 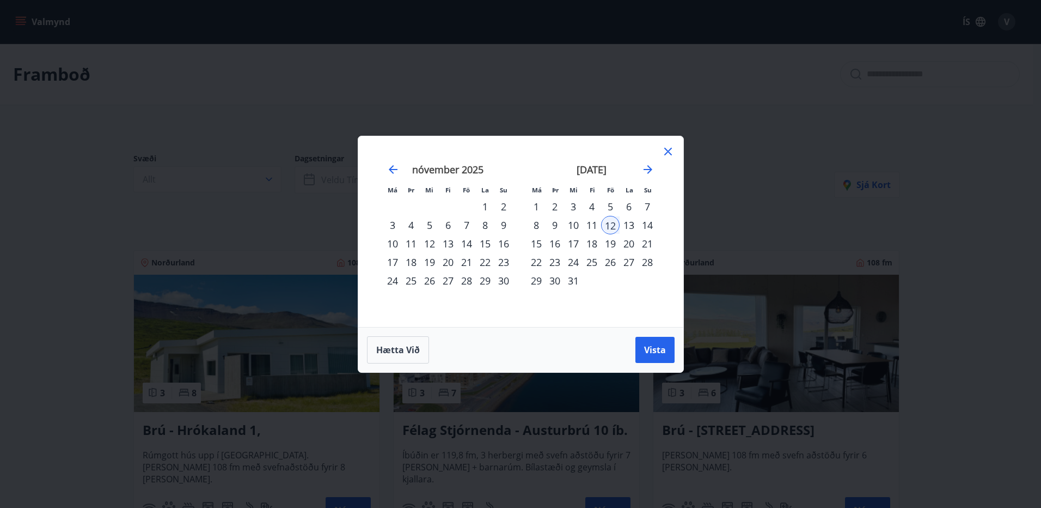 What do you see at coordinates (536, 206) in the screenshot?
I see `td: Choose mánudagur, 1. desember 2025 as your check-out date. It’s available.` at bounding box center [536, 206].